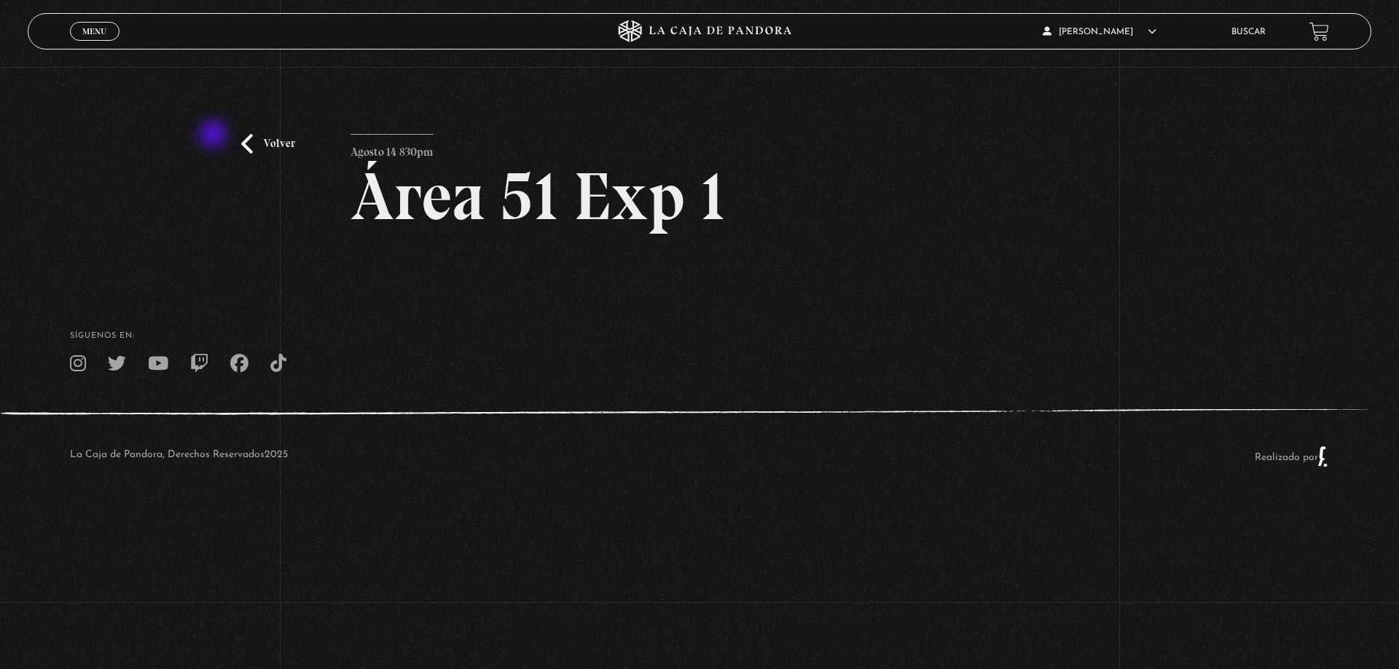  I want to click on h4: SÍguenos en:, so click(699, 336).